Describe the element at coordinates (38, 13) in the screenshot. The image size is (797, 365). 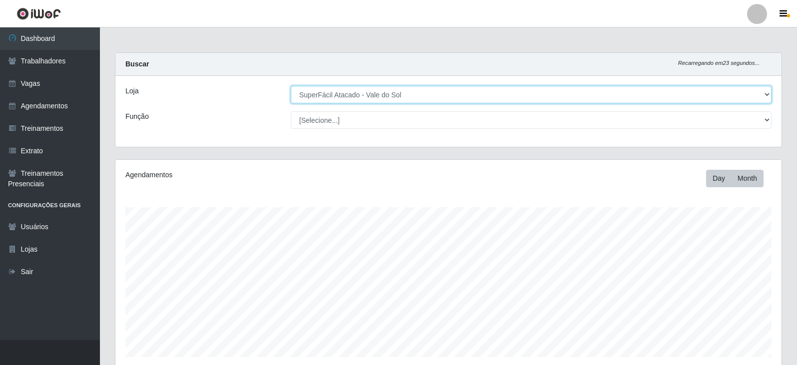
I see `img: CoreUI Logo` at that location.